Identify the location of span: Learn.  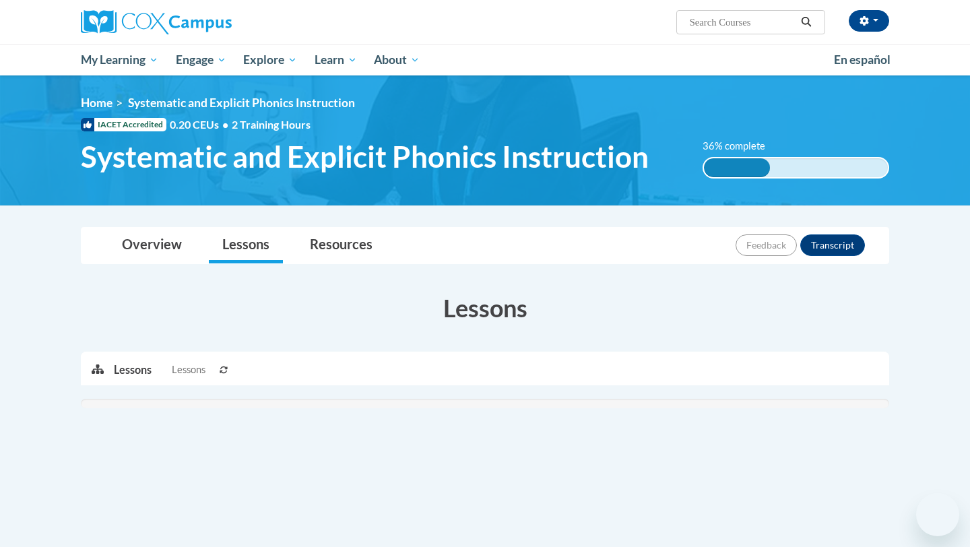
(335, 60).